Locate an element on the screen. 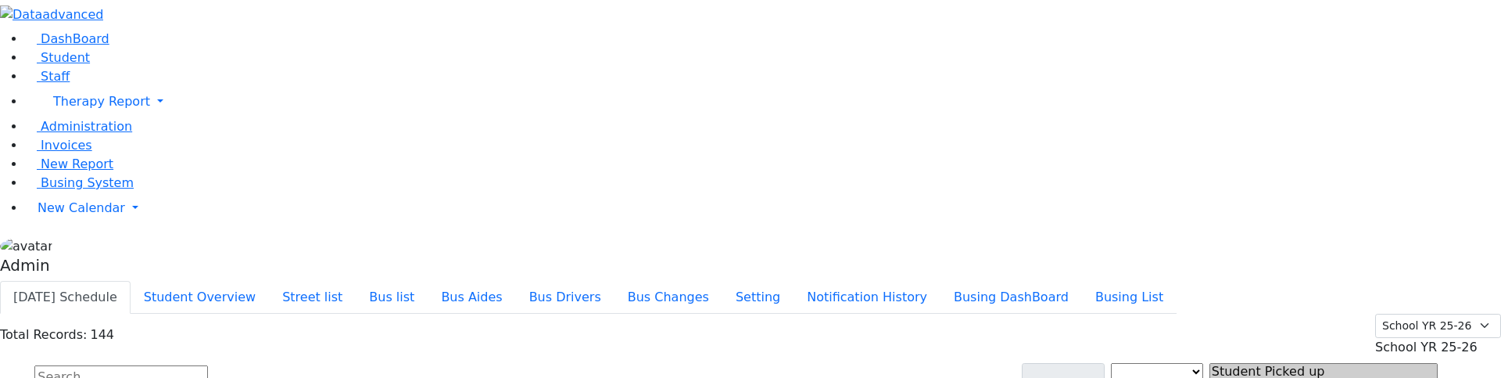 This screenshot has height=378, width=1501. span: Therapy Report is located at coordinates (102, 101).